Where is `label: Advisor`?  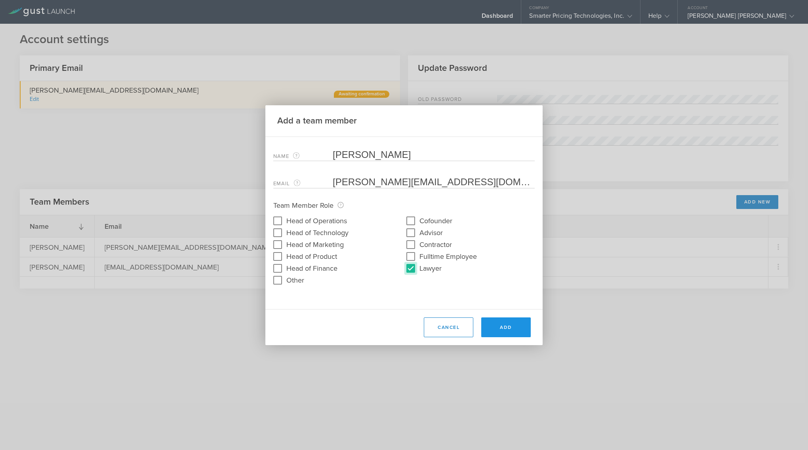 label: Advisor is located at coordinates (431, 232).